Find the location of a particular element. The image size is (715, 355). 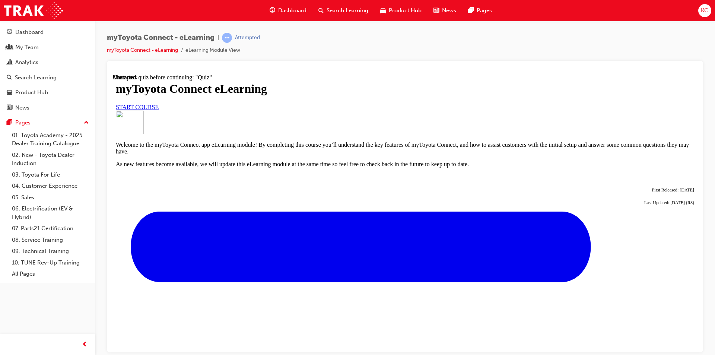

div: News is located at coordinates (22, 108).